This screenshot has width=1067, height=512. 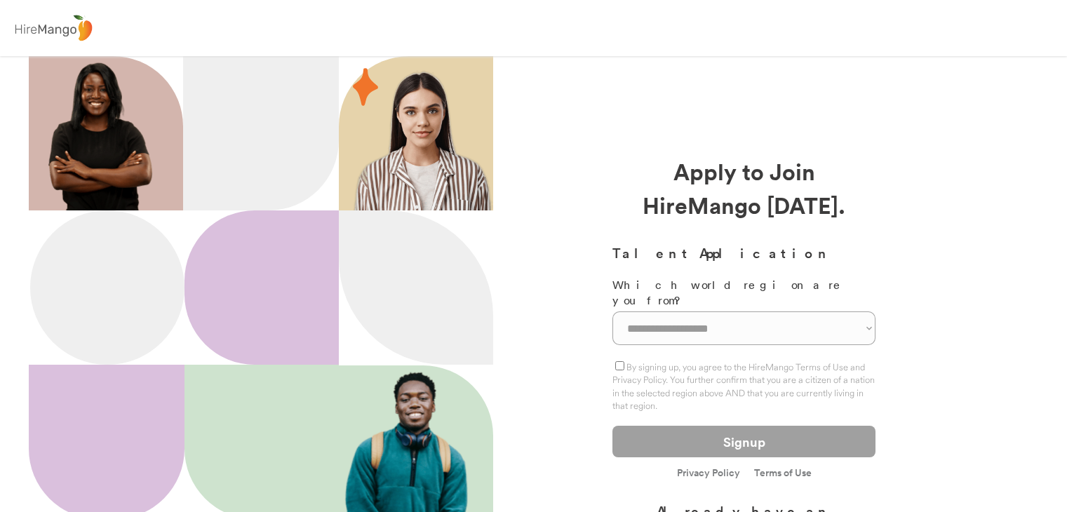 I want to click on img: 29, so click(x=366, y=87).